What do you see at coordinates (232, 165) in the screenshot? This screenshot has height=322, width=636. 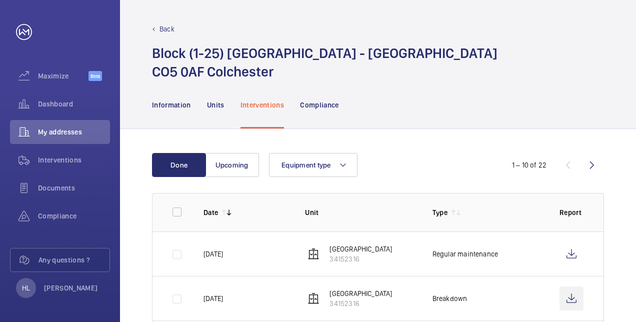 I see `button: Upcoming` at bounding box center [232, 165].